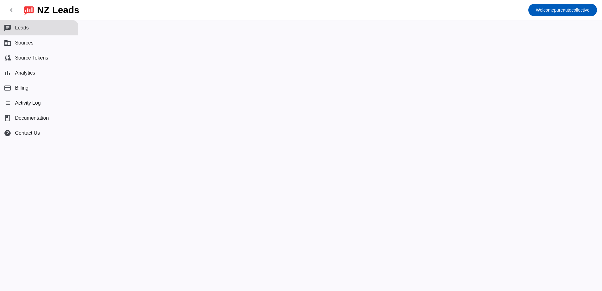 The width and height of the screenshot is (602, 291). Describe the element at coordinates (32, 58) in the screenshot. I see `span: Source Tokens` at that location.